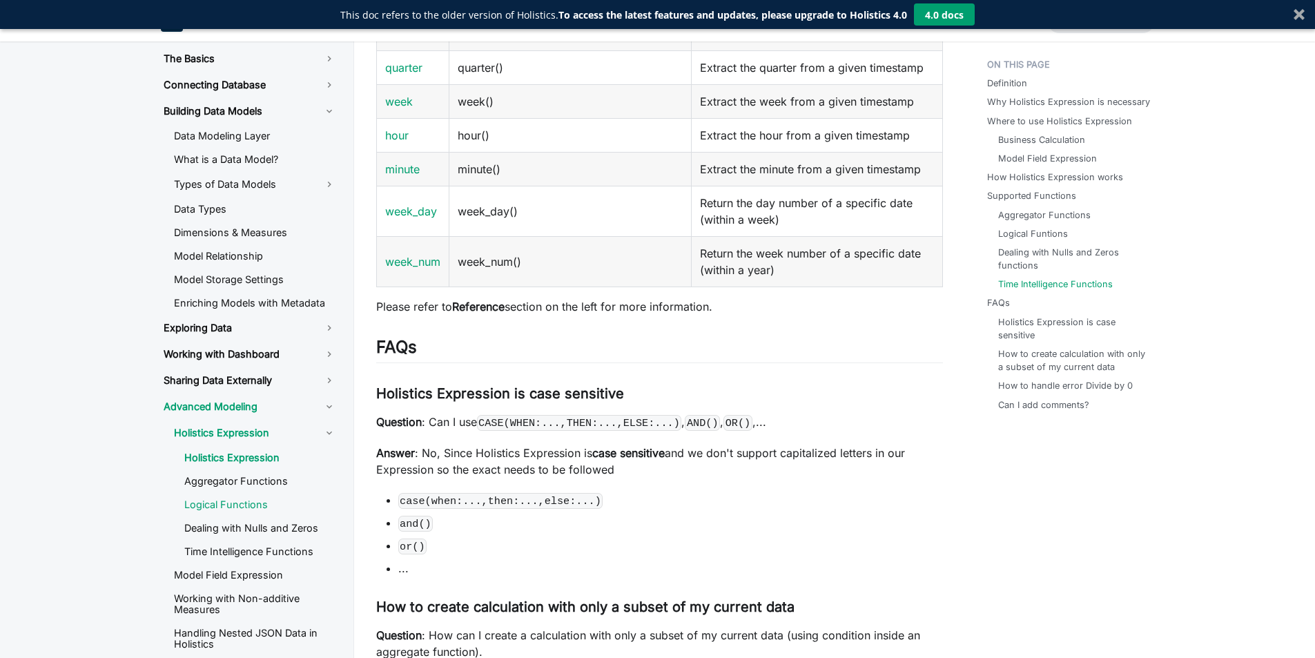  What do you see at coordinates (255, 256) in the screenshot?
I see `a: Model Relationship` at bounding box center [255, 256].